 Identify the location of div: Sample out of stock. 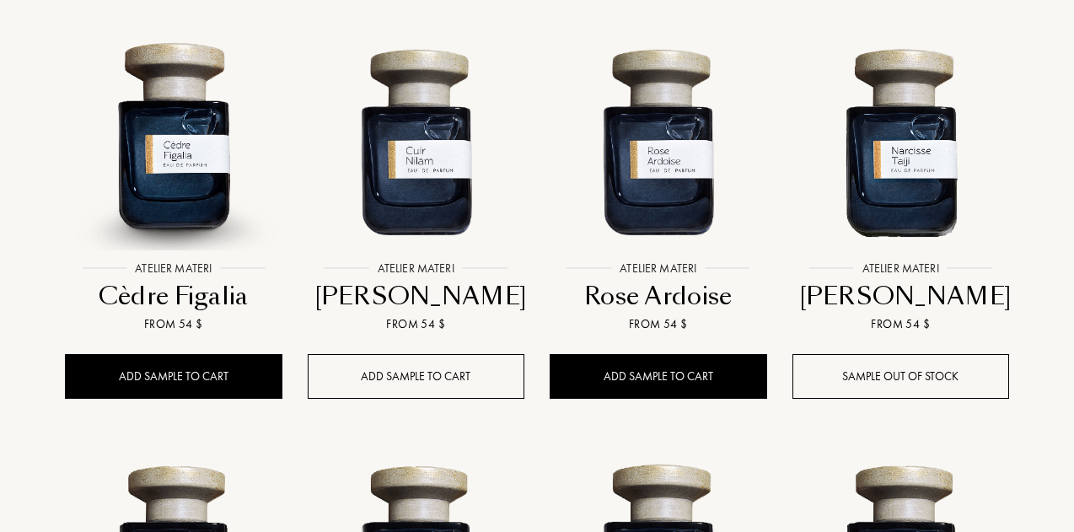
(901, 376).